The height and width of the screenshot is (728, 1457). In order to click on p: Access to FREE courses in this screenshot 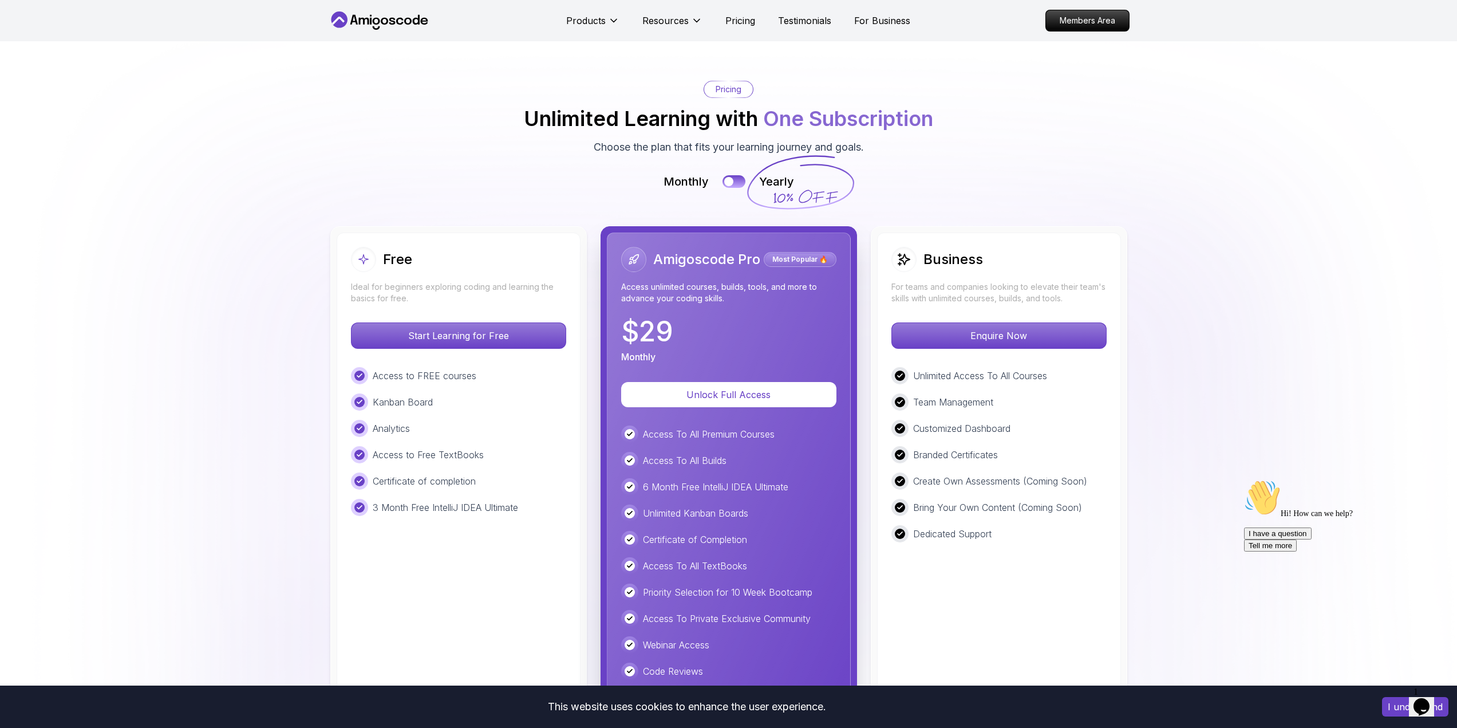, I will do `click(424, 375)`.